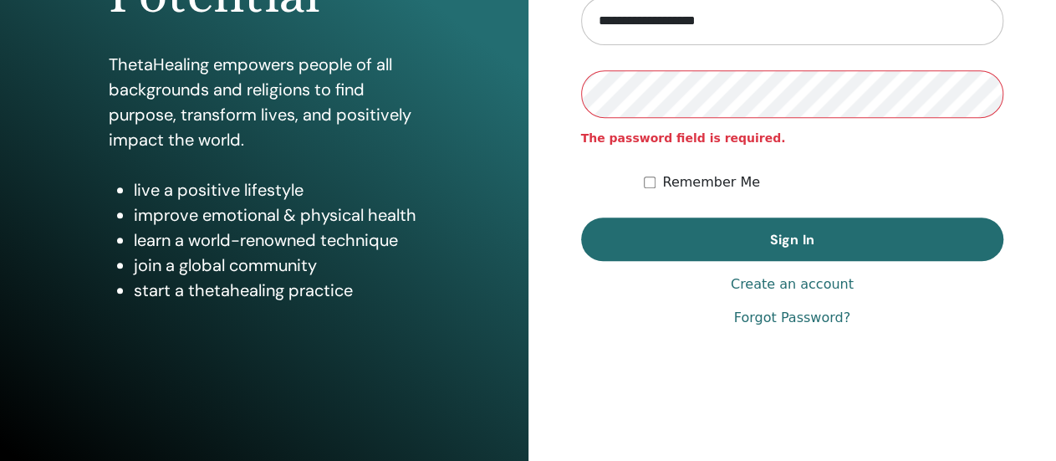 Image resolution: width=1056 pixels, height=461 pixels. What do you see at coordinates (276, 290) in the screenshot?
I see `li: start a thetahealing practice` at bounding box center [276, 290].